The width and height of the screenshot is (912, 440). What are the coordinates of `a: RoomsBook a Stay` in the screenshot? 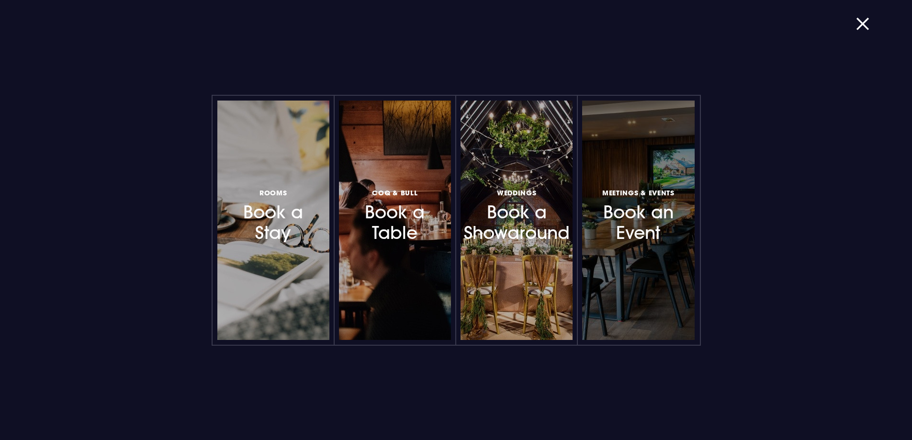 It's located at (273, 220).